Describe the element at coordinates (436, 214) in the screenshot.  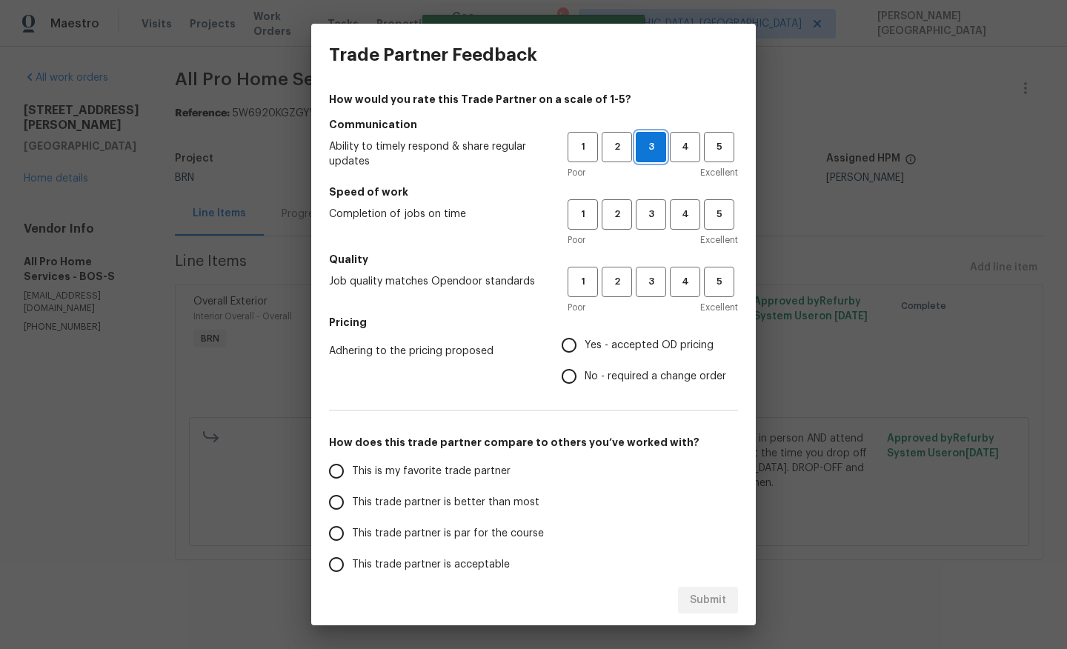
I see `span: Completion of jobs on time` at that location.